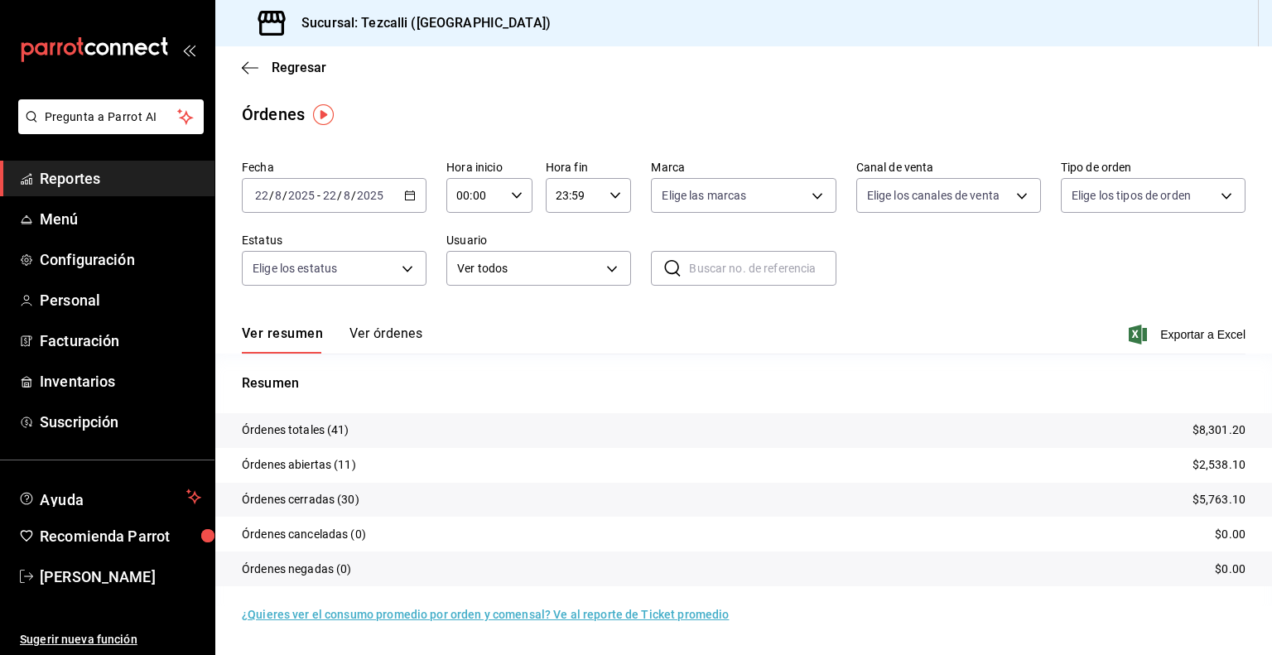  Describe the element at coordinates (933, 195) in the screenshot. I see `span: Elige los canales de venta` at that location.